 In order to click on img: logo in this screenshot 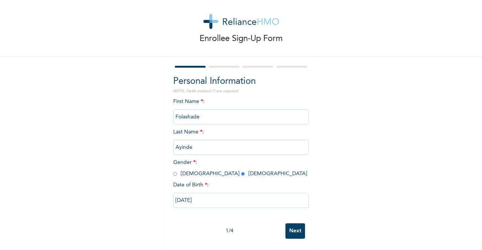, I will do `click(241, 21)`.